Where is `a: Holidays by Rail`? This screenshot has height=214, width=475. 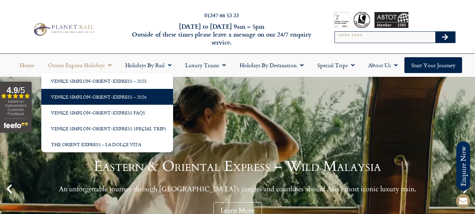
a: Holidays by Rail is located at coordinates (148, 65).